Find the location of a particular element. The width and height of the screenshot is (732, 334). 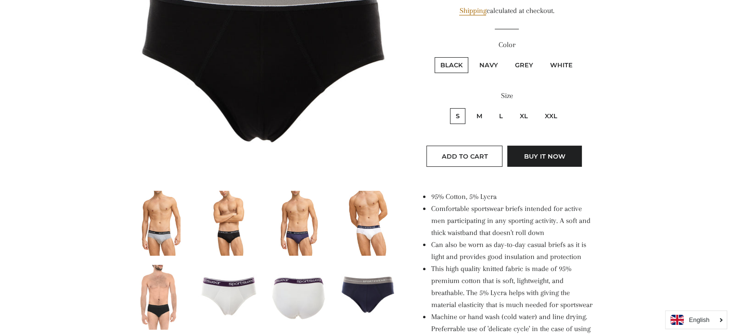

label: Grey is located at coordinates (524, 65).